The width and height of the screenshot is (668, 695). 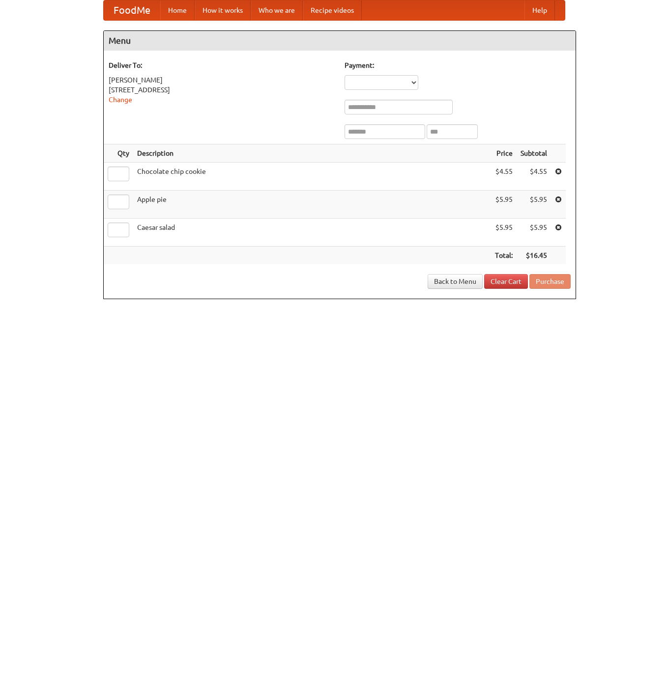 I want to click on th: Qty, so click(x=118, y=153).